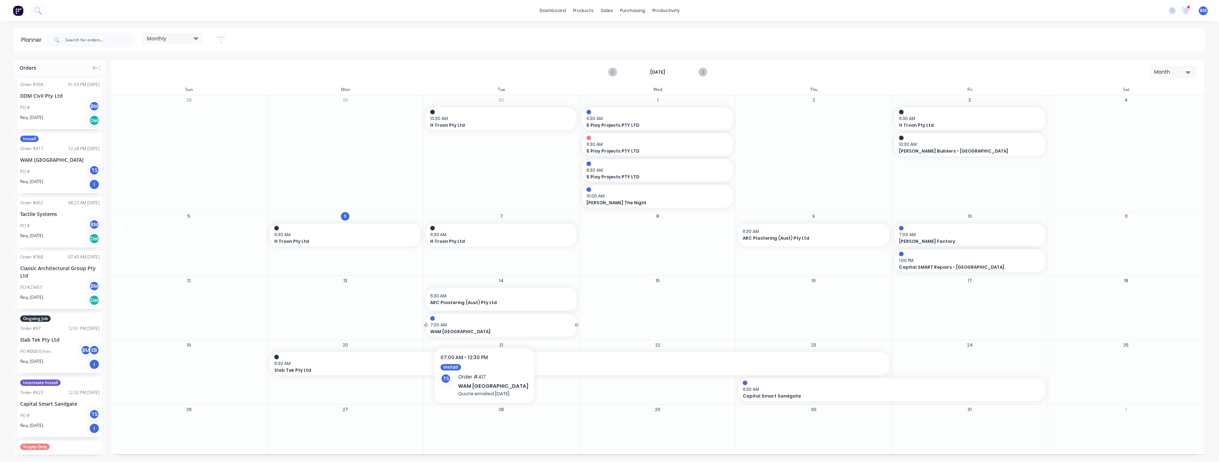 The width and height of the screenshot is (1219, 462). What do you see at coordinates (189, 345) in the screenshot?
I see `button: 19` at bounding box center [189, 345].